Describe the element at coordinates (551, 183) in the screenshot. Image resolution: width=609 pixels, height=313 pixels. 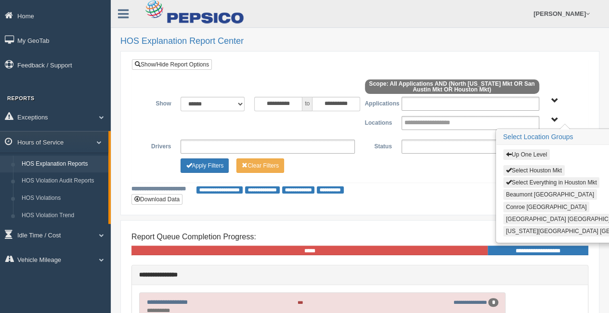
I see `button: Select Everything in Houston Mkt` at that location.